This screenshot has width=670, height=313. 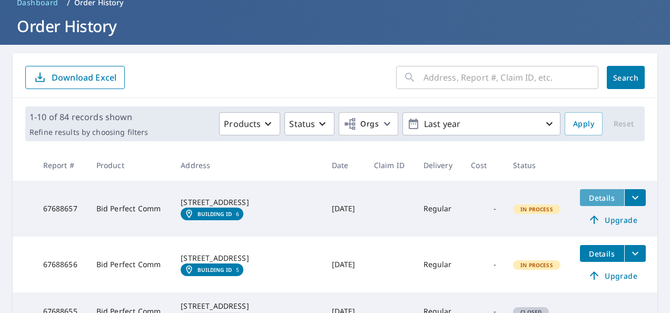 What do you see at coordinates (344, 165) in the screenshot?
I see `th: Date` at bounding box center [344, 165].